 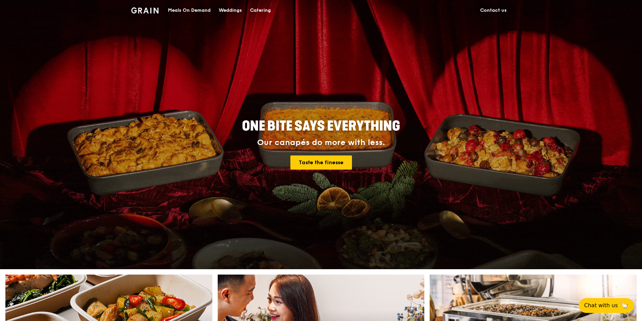 I want to click on a: Weddings, so click(x=230, y=10).